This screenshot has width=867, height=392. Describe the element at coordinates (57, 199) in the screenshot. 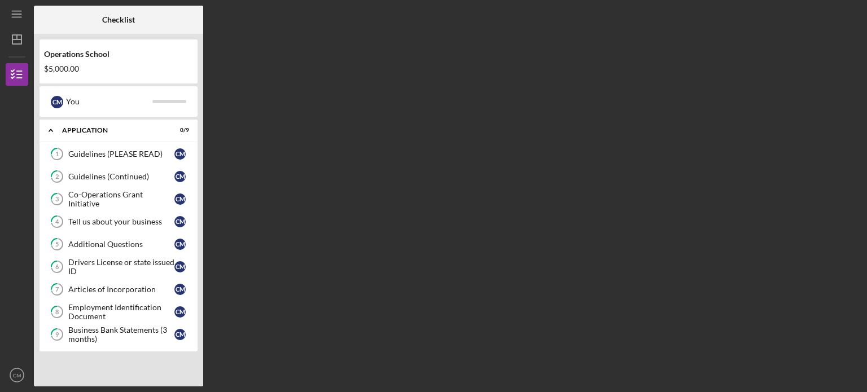

I see `tspan: 3` at that location.